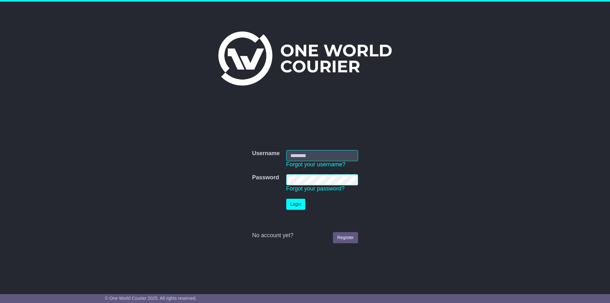  Describe the element at coordinates (266, 153) in the screenshot. I see `label: Username` at that location.